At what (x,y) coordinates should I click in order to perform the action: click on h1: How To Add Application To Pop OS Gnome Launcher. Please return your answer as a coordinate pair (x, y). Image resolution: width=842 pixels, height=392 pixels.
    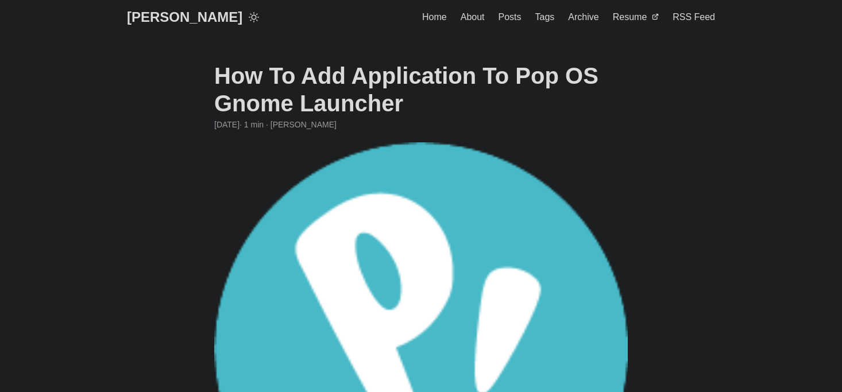
    Looking at the image, I should click on (421, 90).